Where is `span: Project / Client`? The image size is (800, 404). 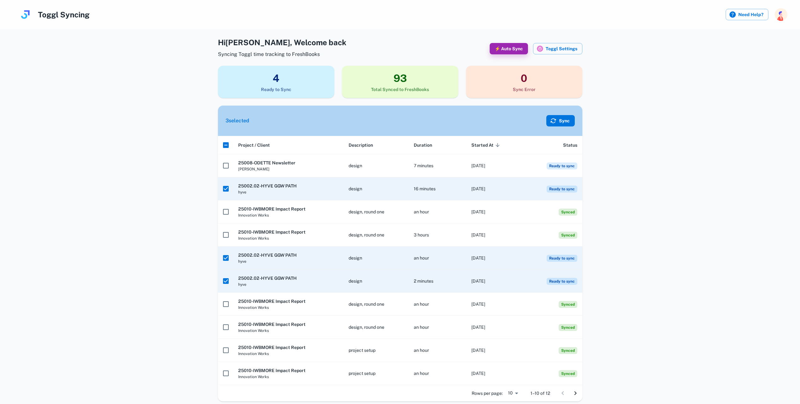
span: Project / Client is located at coordinates (254, 145).